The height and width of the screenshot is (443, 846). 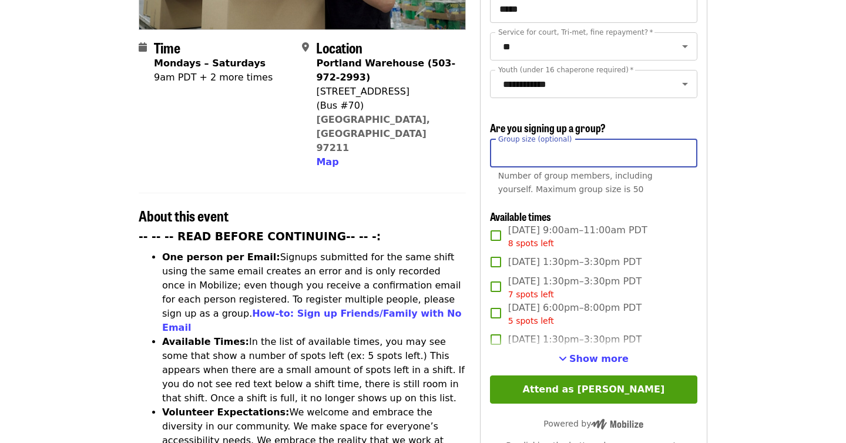 I want to click on strong: -- -- -- READ BEFORE CONTINUING-- -- -:, so click(x=260, y=236).